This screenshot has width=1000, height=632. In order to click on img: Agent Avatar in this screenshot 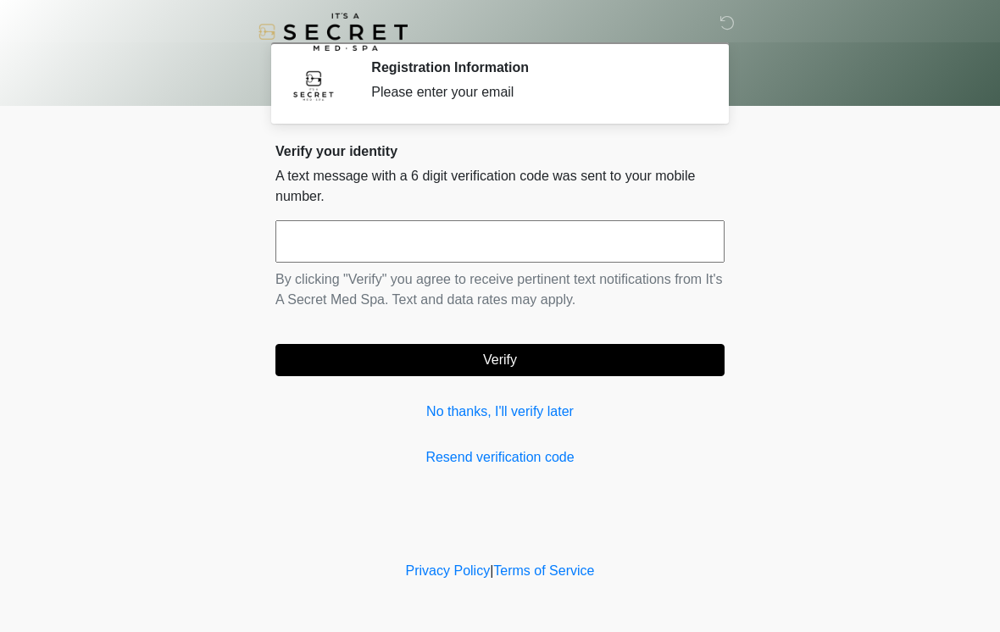, I will do `click(313, 85)`.